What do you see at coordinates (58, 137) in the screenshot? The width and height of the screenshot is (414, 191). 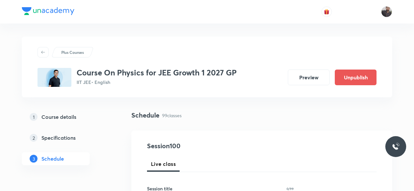 I see `h5: Specifications` at bounding box center [58, 137].